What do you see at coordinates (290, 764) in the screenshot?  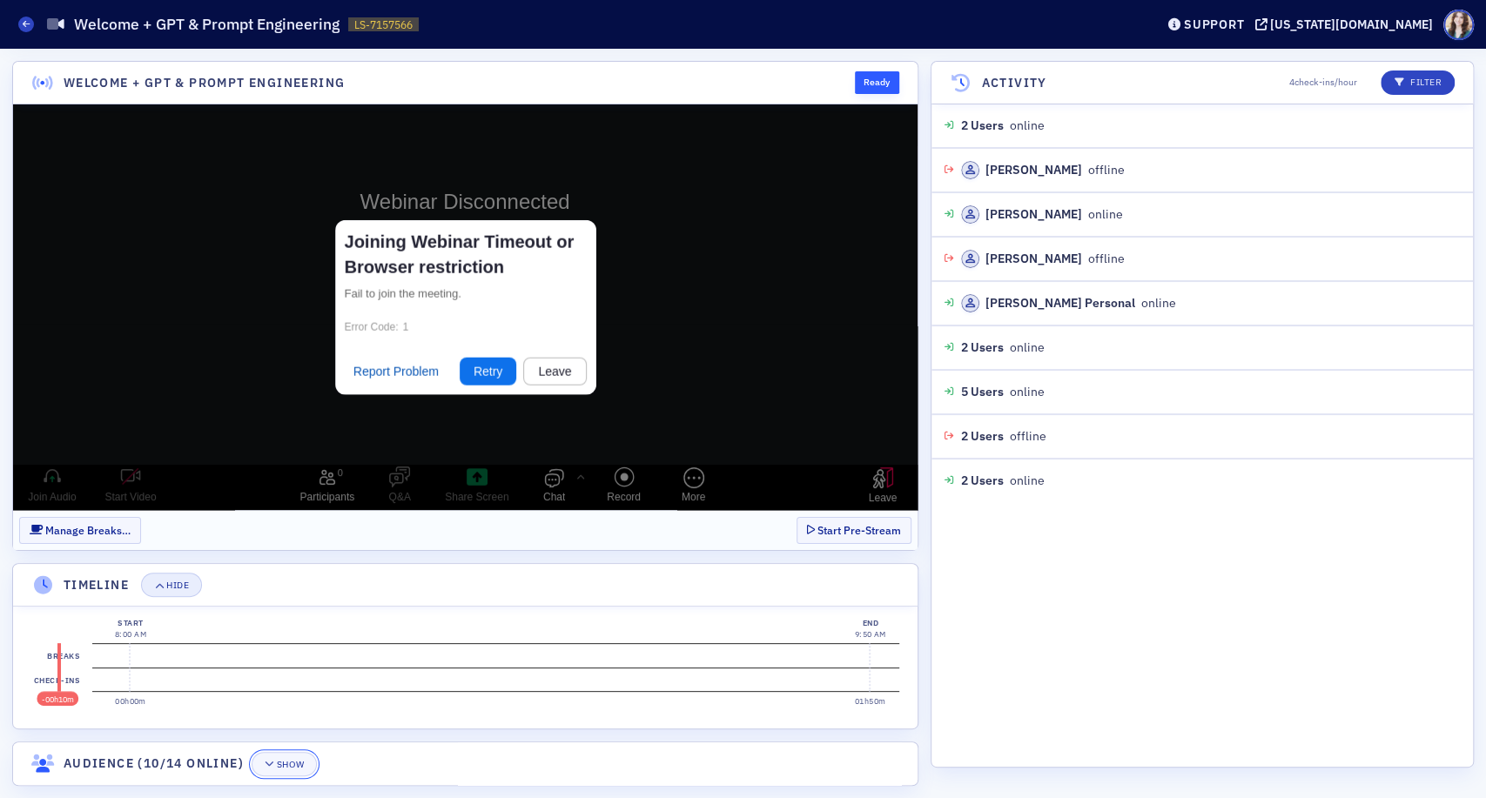 I see `div: Show` at bounding box center [290, 764].